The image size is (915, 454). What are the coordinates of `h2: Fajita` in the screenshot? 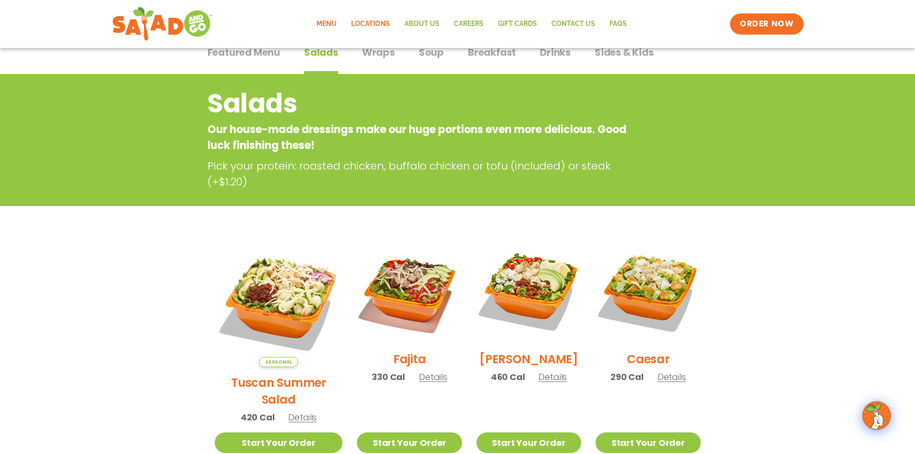 It's located at (410, 359).